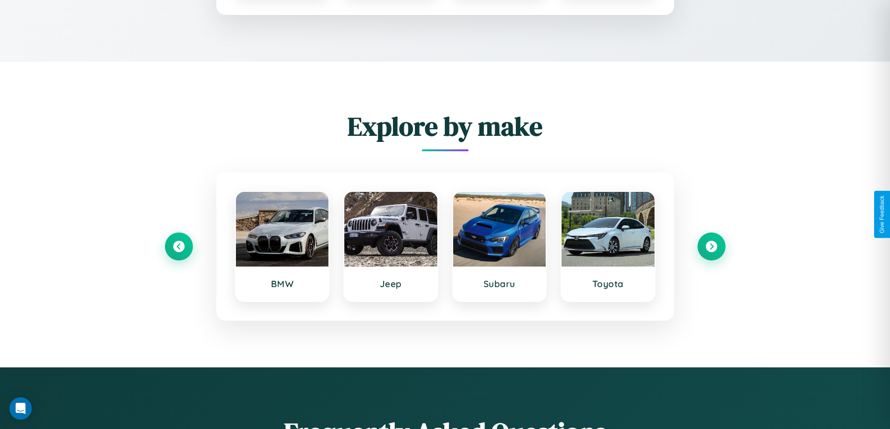  Describe the element at coordinates (282, 284) in the screenshot. I see `h3: BMW` at that location.